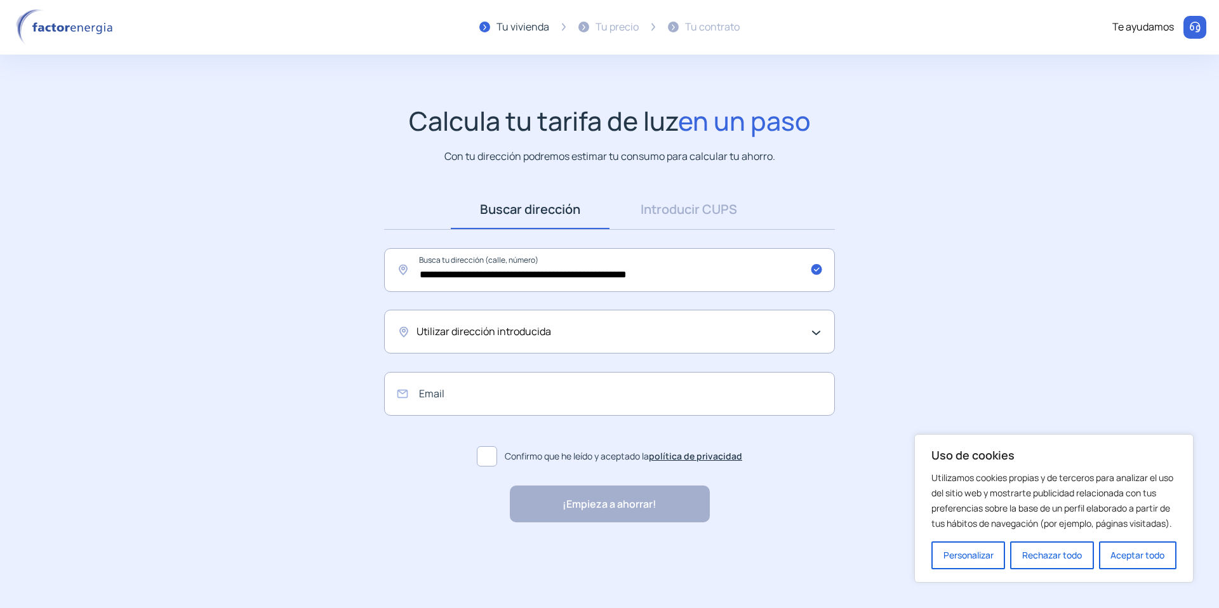 This screenshot has height=608, width=1219. What do you see at coordinates (695, 456) in the screenshot?
I see `a: política de privacidad` at bounding box center [695, 456].